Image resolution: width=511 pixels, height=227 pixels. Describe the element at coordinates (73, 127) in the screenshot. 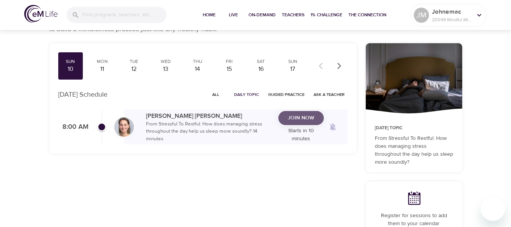

I see `p: 8:00 AM` at that location.